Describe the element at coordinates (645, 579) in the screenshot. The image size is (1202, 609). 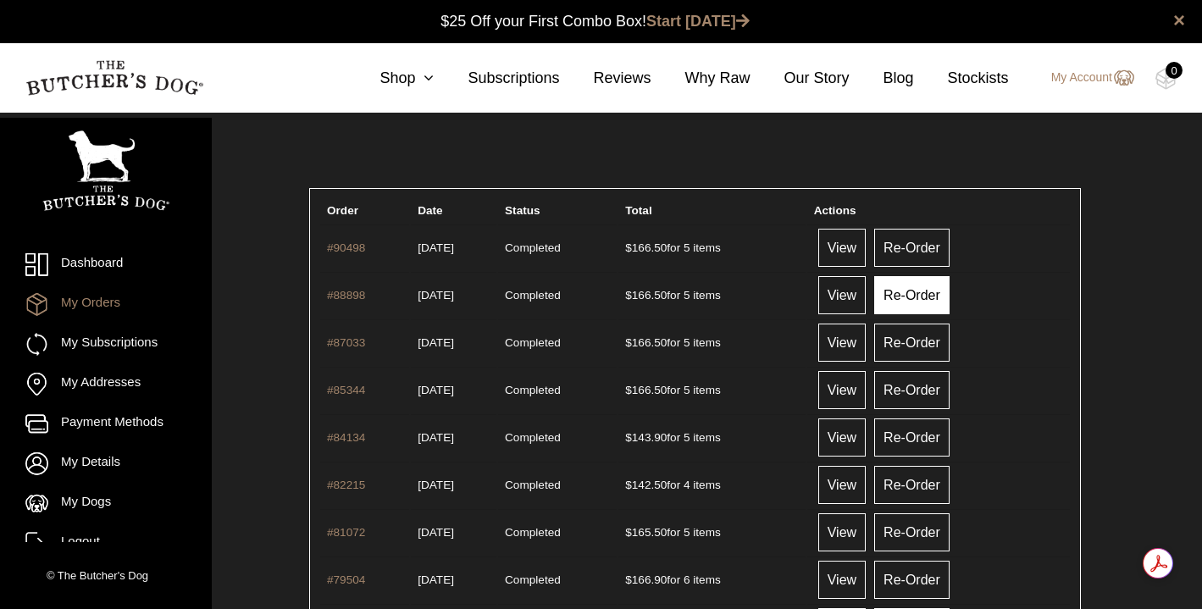
I see `span: 166.90` at that location.